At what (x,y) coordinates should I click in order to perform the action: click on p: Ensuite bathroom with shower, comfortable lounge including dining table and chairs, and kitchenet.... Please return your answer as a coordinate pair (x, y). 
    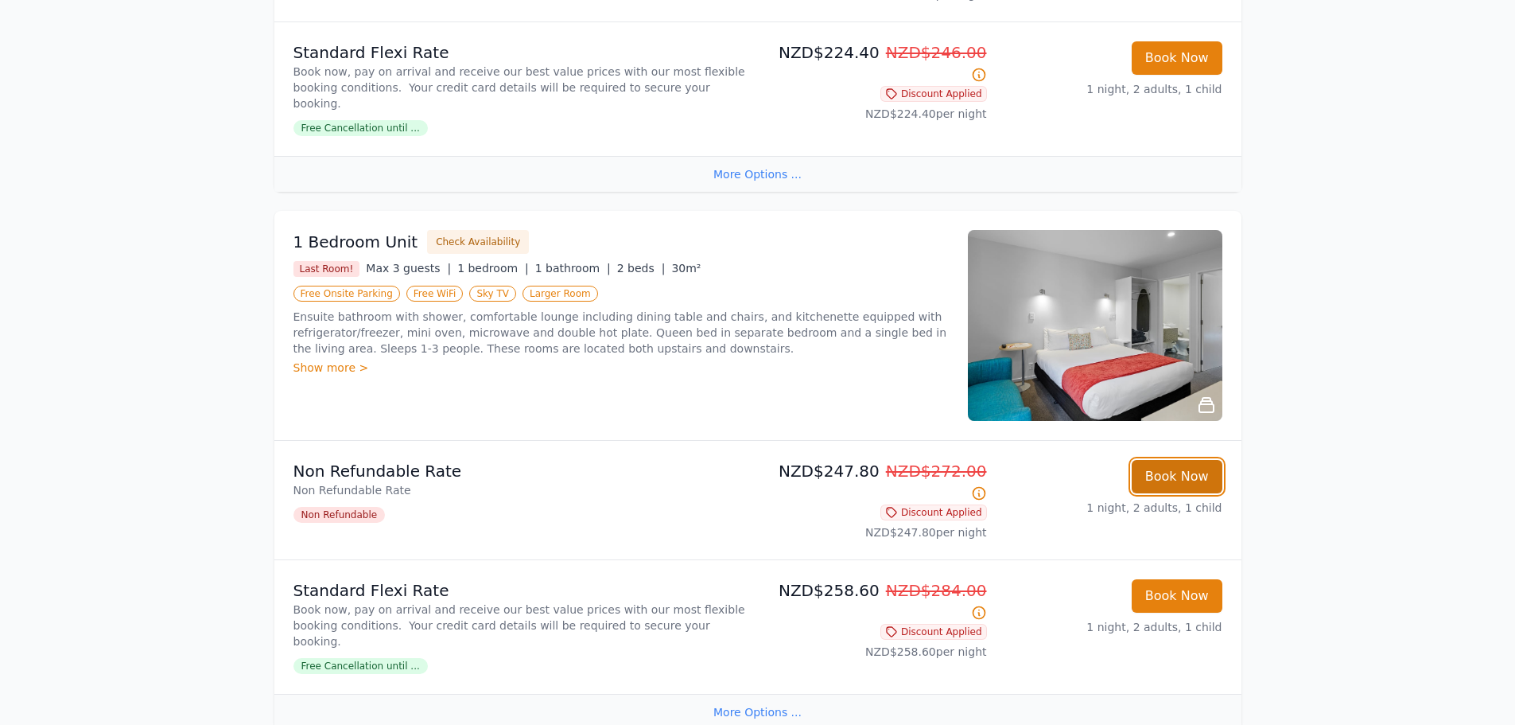
    Looking at the image, I should click on (621, 332).